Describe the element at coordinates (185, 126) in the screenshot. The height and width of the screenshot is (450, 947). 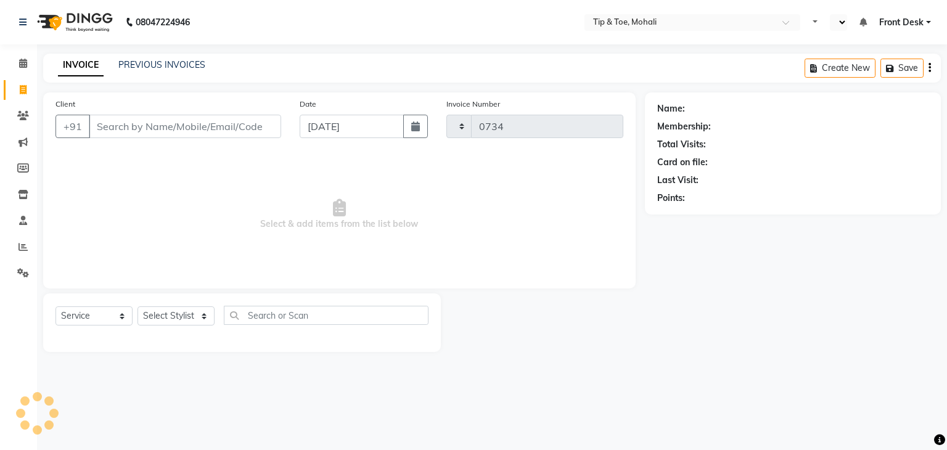
I see `input: Search by Name/Mobile/Email/Code` at that location.